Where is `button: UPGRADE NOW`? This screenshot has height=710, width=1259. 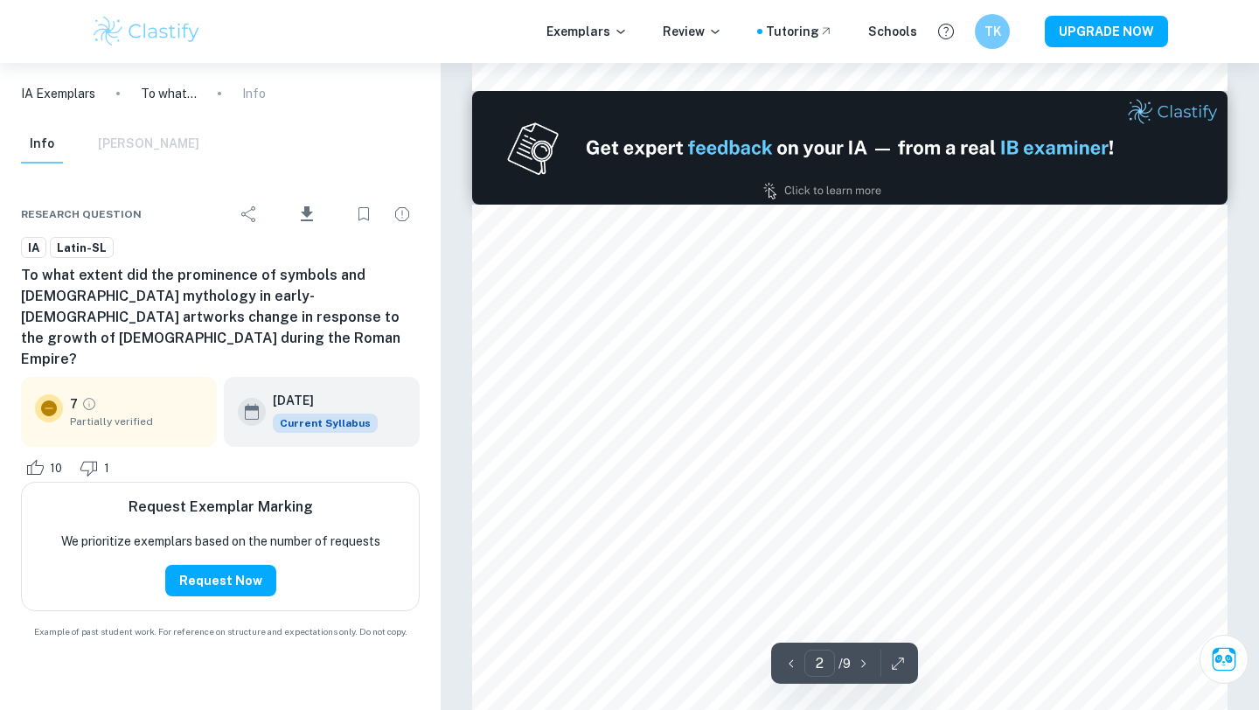
button: UPGRADE NOW is located at coordinates (1106, 31).